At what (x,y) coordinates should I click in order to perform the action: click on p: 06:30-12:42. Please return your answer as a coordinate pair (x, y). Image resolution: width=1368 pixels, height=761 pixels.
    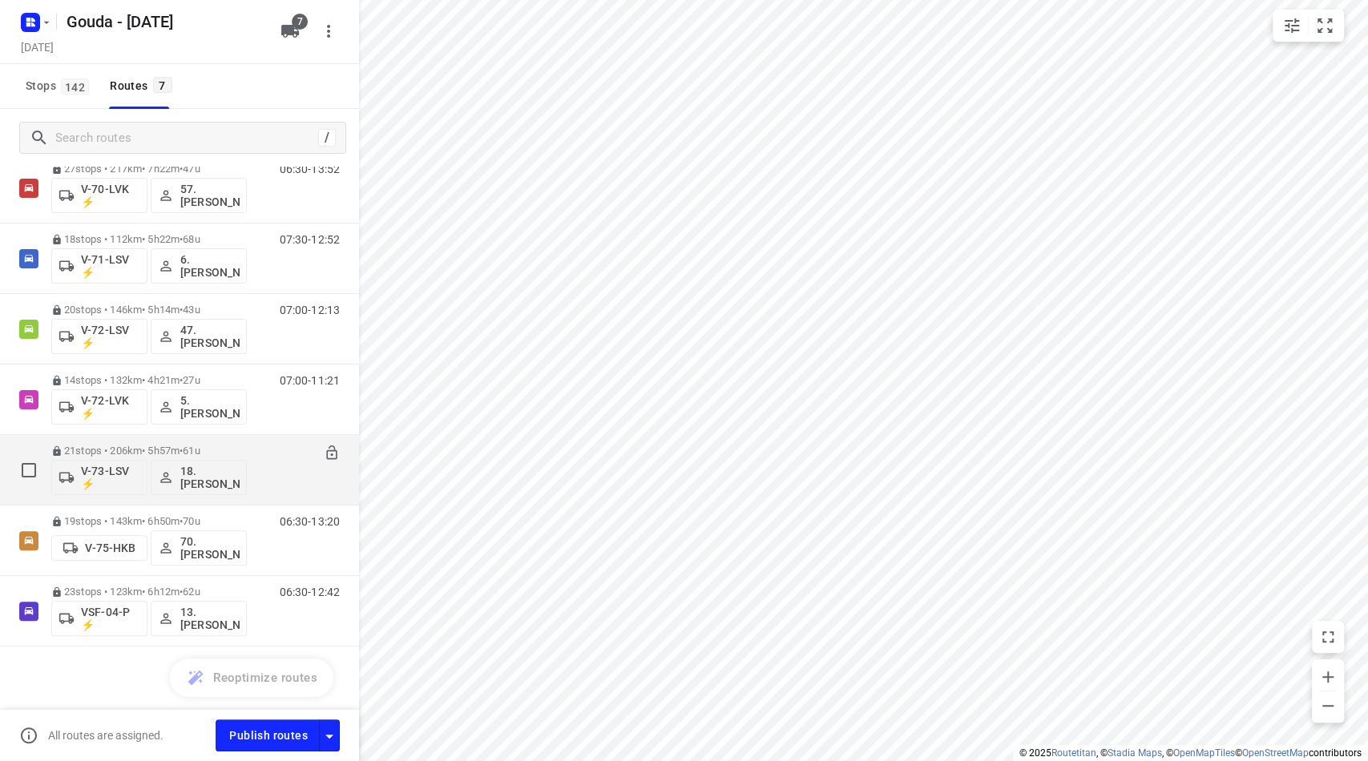
    Looking at the image, I should click on (309, 592).